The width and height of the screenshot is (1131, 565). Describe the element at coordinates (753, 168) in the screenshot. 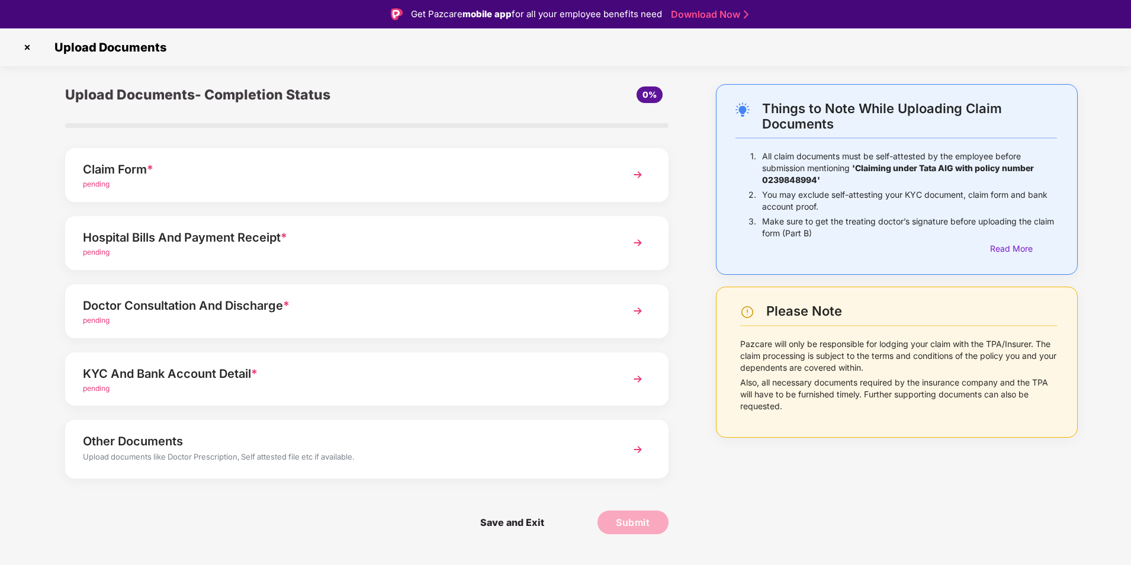

I see `p: 1.` at that location.